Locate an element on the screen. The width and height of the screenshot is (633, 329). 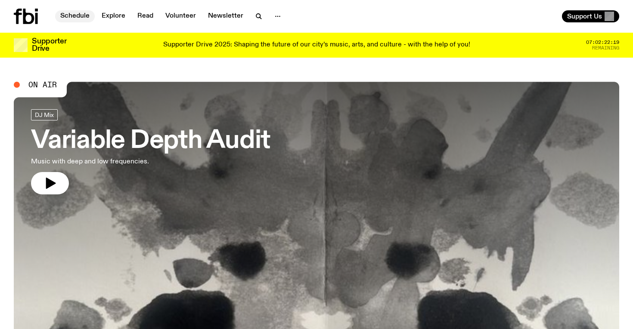
span: Support Us is located at coordinates (584, 16).